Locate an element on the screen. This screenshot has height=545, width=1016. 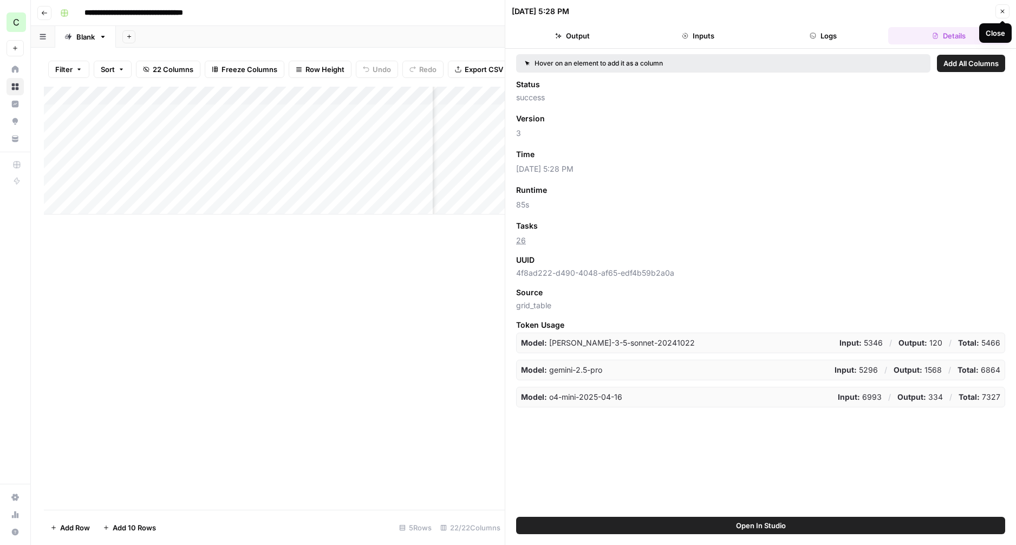
button: Redo is located at coordinates (423, 69).